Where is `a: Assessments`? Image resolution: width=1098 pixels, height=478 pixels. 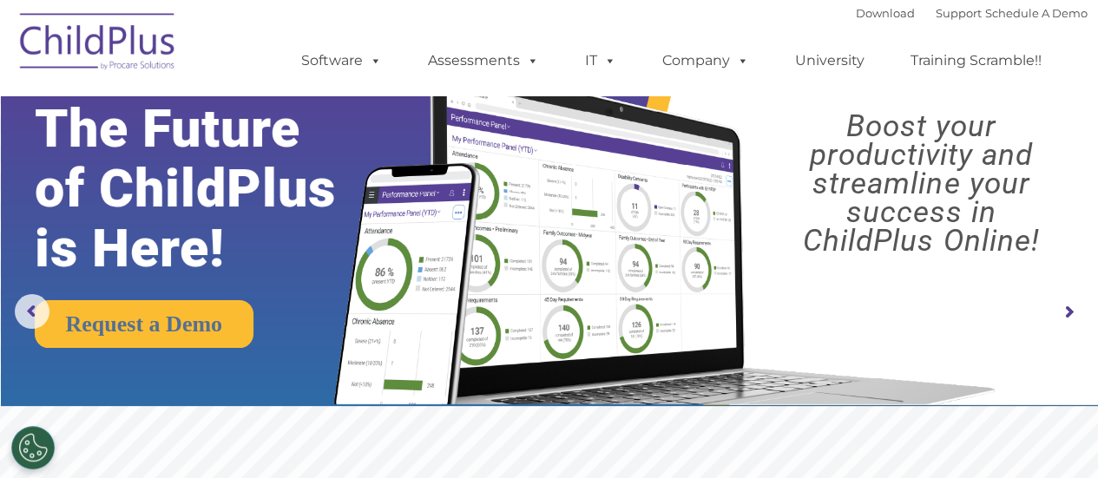 a: Assessments is located at coordinates (483, 61).